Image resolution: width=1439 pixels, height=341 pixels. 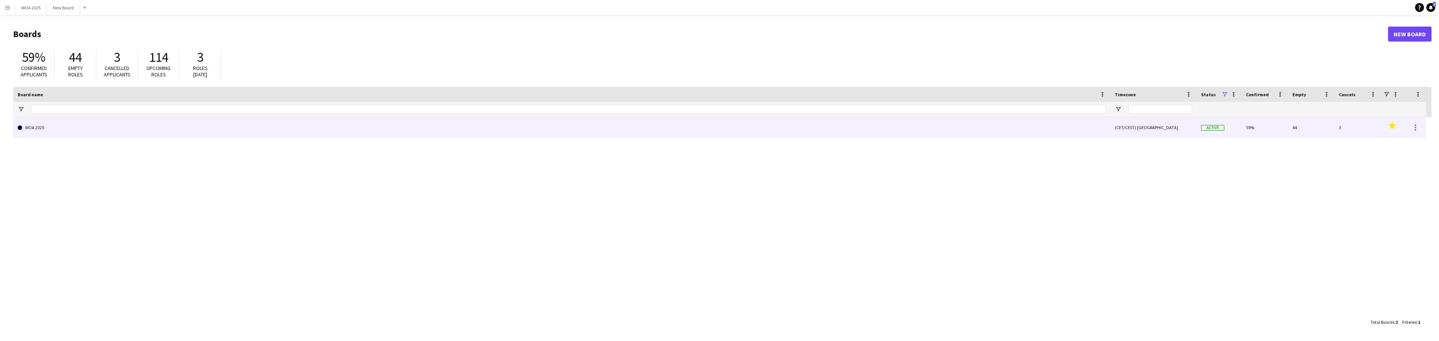 What do you see at coordinates (1160, 109) in the screenshot?
I see `input: Timezone Filter Input` at bounding box center [1160, 109].